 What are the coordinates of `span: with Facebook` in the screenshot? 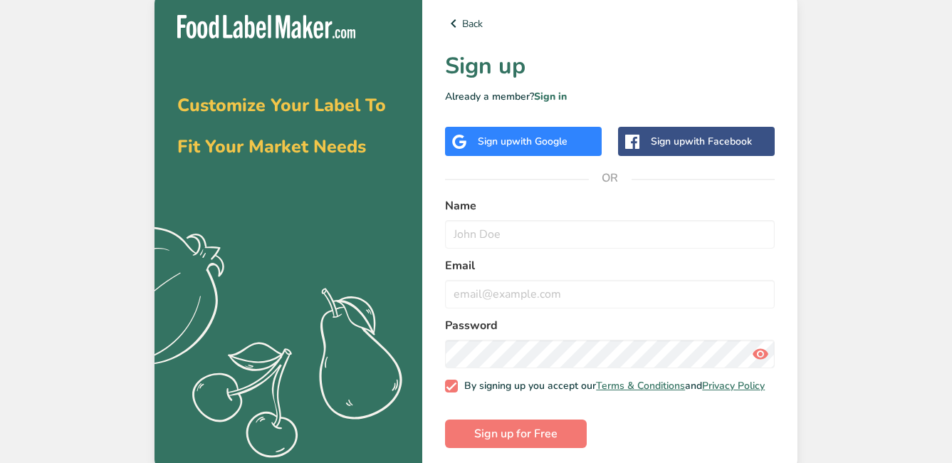 It's located at (719, 141).